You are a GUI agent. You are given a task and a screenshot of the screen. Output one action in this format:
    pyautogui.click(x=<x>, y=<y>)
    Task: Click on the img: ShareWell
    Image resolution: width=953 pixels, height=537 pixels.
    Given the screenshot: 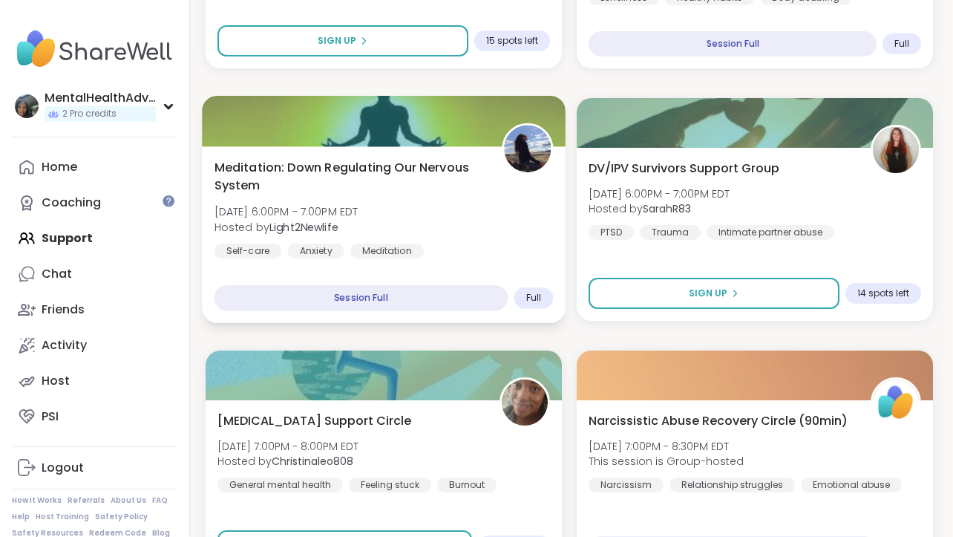 What is the action you would take?
    pyautogui.click(x=896, y=403)
    